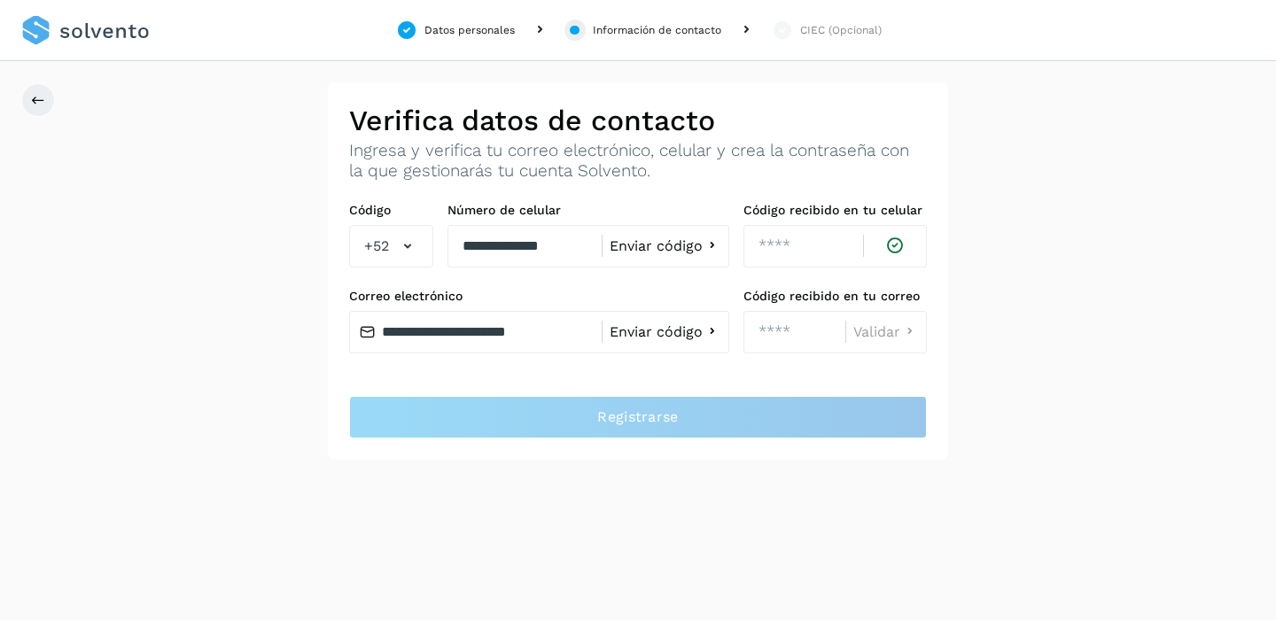 This screenshot has width=1276, height=620. I want to click on button: Validar, so click(886, 331).